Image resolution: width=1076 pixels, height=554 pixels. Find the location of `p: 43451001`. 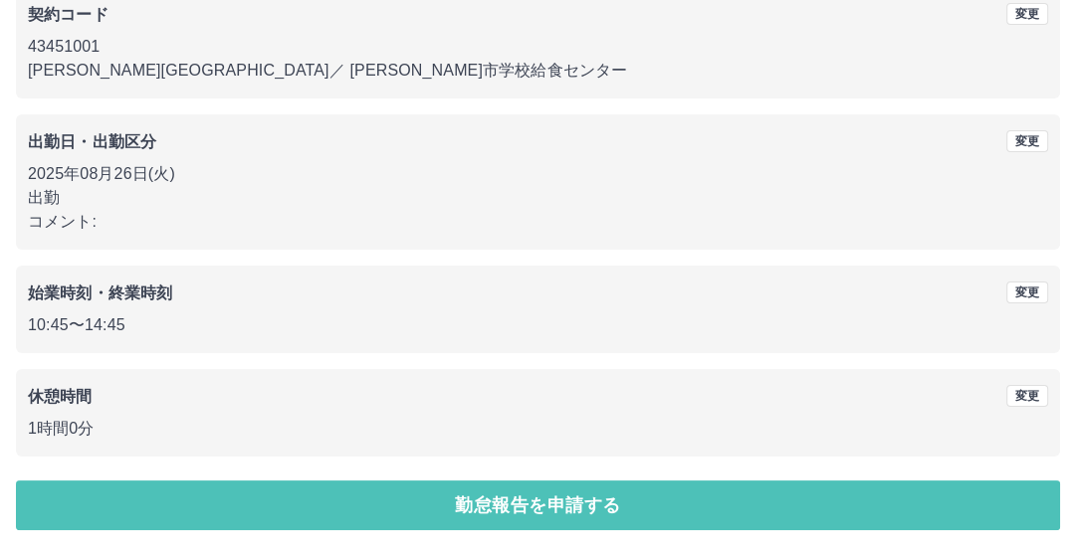

p: 43451001 is located at coordinates (537, 47).